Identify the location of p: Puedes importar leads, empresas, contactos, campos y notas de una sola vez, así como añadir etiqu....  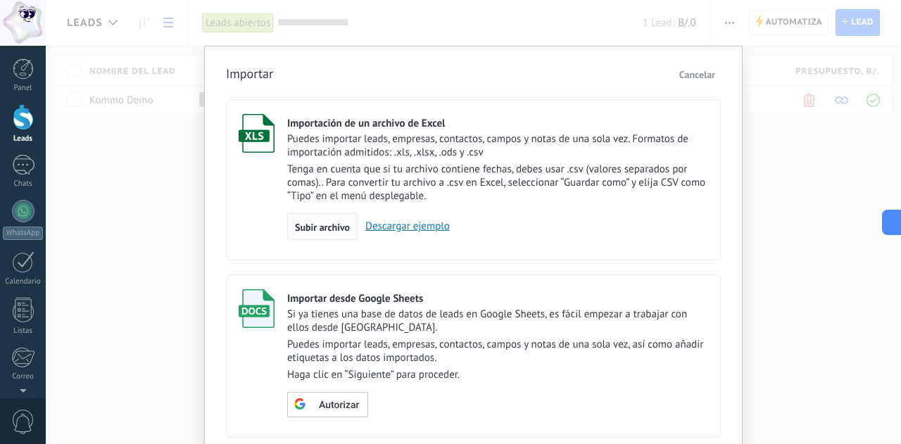
(498, 351).